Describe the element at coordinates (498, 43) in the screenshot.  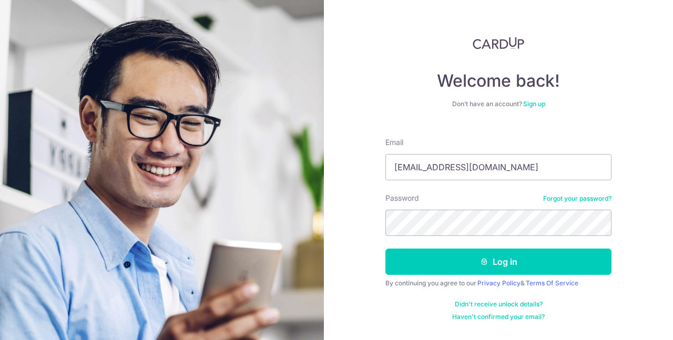
I see `img: CardUp Logo` at that location.